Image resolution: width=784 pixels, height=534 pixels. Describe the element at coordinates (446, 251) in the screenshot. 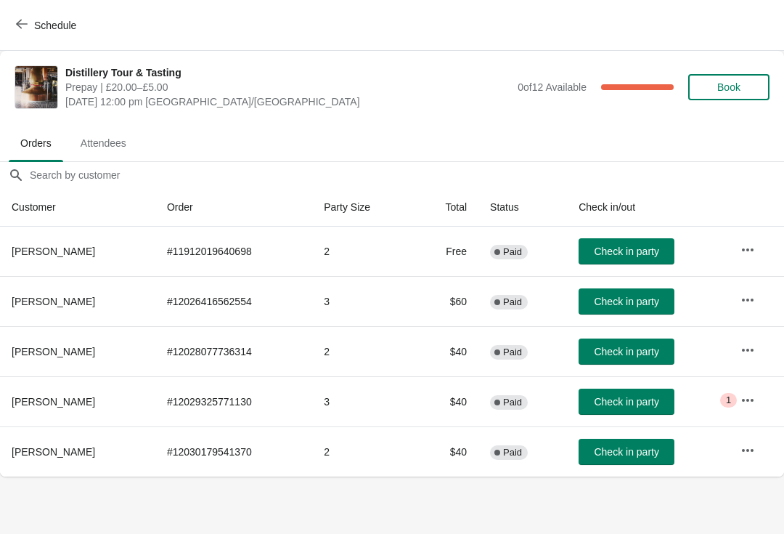

I see `td: Free` at that location.